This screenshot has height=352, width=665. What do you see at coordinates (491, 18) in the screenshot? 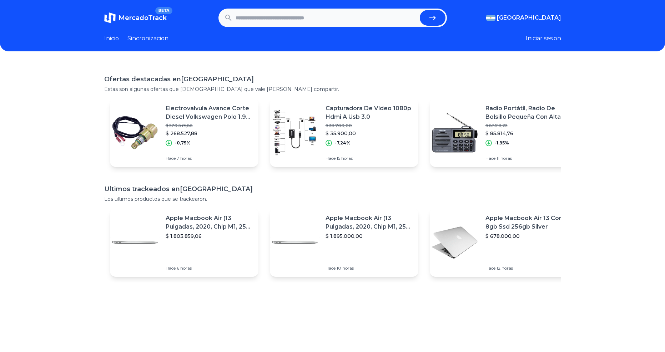
I see `img: Argentina` at bounding box center [491, 18].